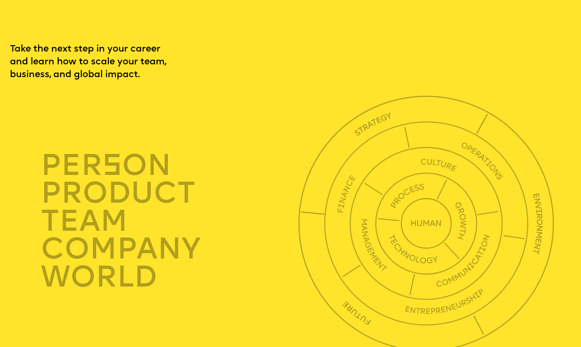 This screenshot has width=581, height=347. What do you see at coordinates (172, 165) in the screenshot?
I see `div: per on` at bounding box center [172, 165].